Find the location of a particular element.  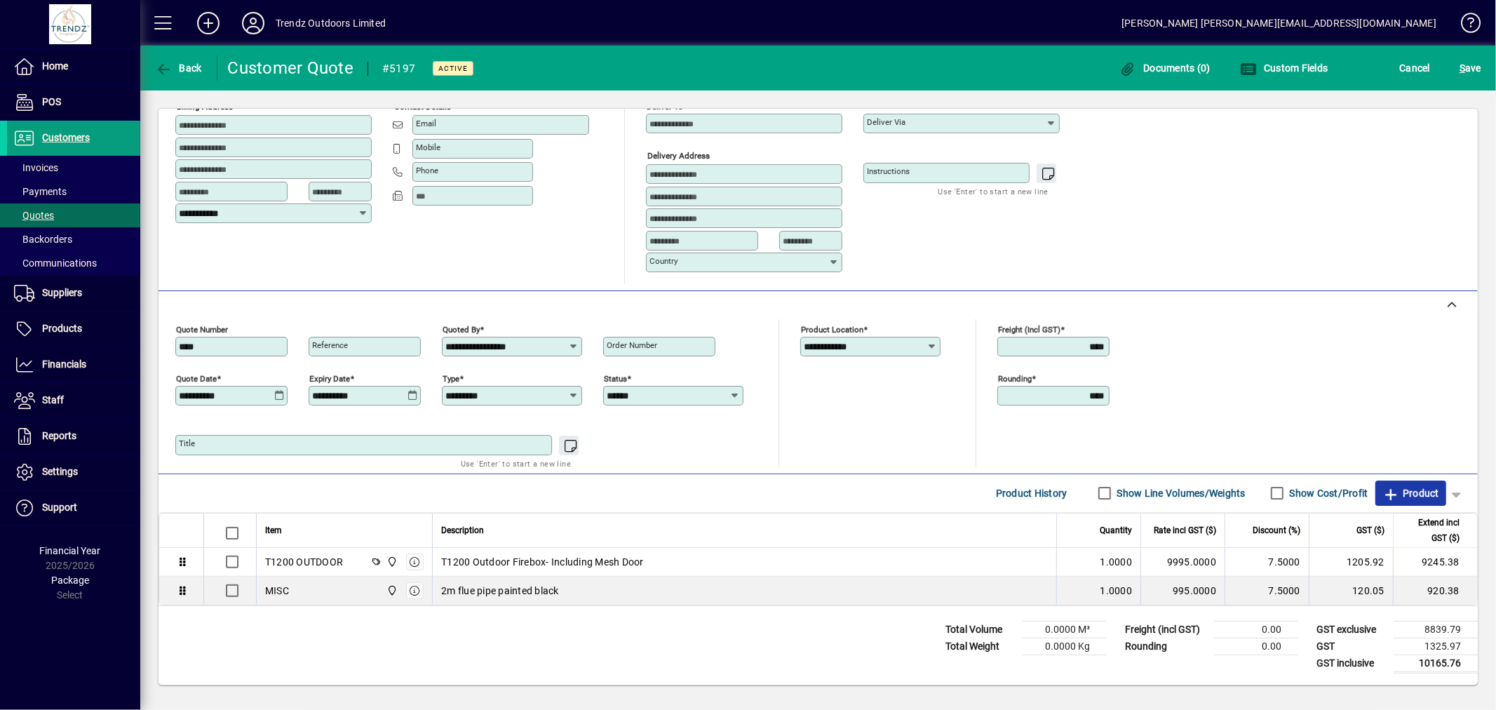

button: Custom Fields is located at coordinates (1284, 68).